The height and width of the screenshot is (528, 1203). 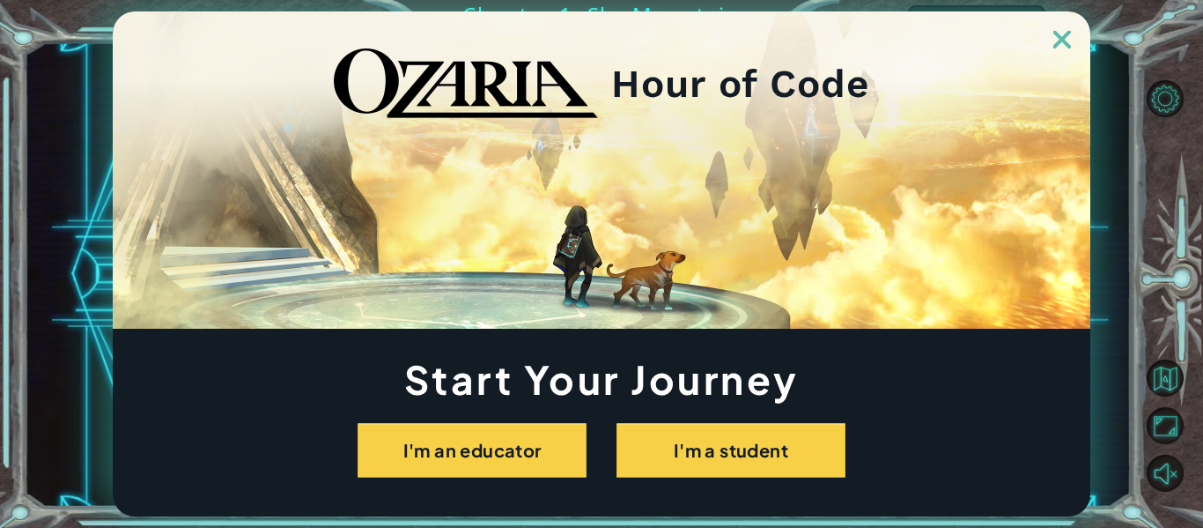 I want to click on button: I'm an educator, so click(x=472, y=450).